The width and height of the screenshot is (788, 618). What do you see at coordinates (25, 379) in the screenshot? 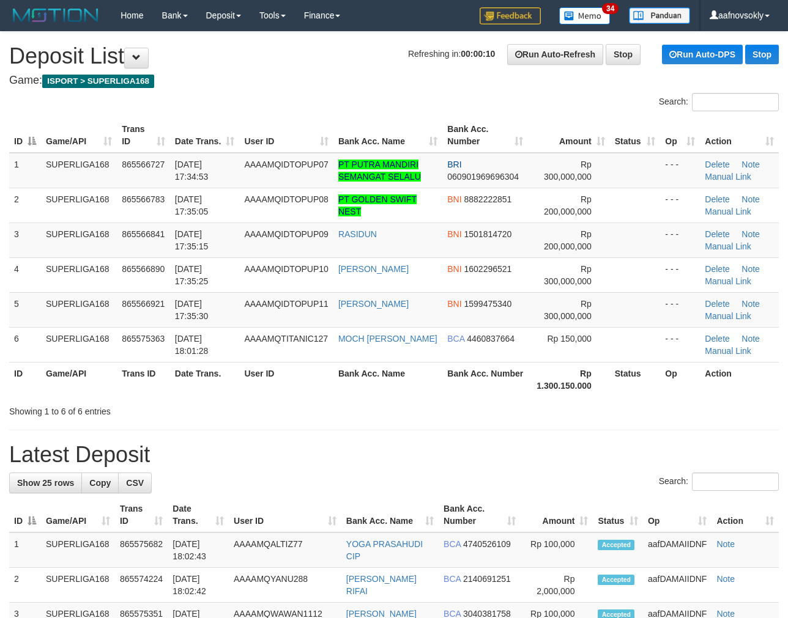
I see `th: ID` at bounding box center [25, 379].